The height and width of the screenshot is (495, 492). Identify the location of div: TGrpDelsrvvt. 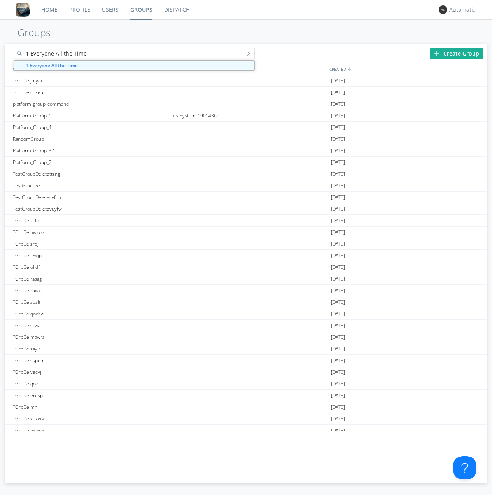
(90, 325).